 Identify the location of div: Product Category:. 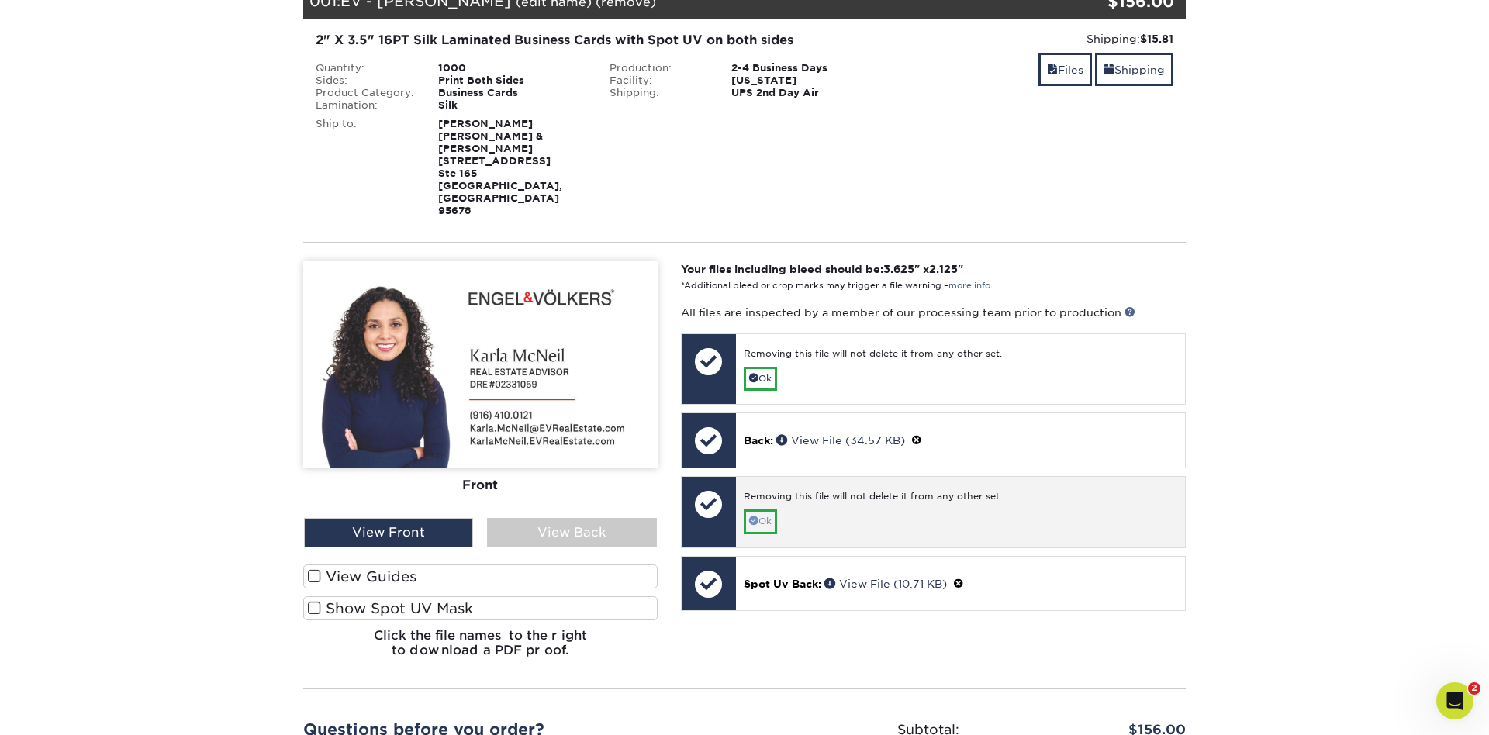
(365, 93).